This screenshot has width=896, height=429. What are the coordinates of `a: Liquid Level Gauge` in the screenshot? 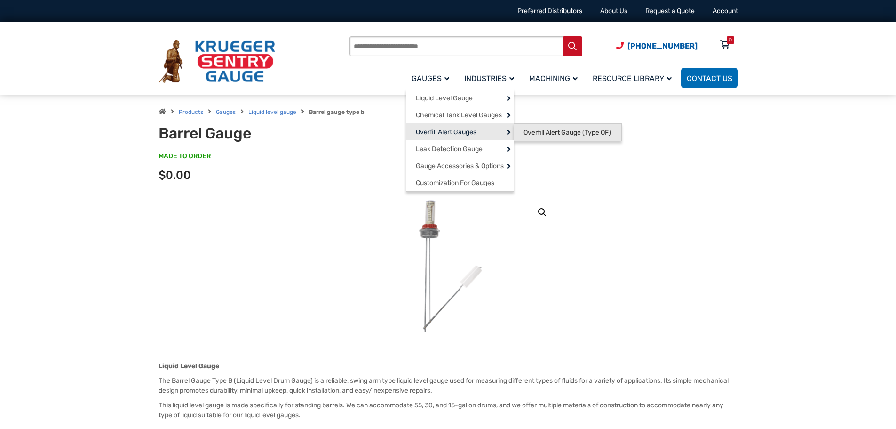 It's located at (460, 98).